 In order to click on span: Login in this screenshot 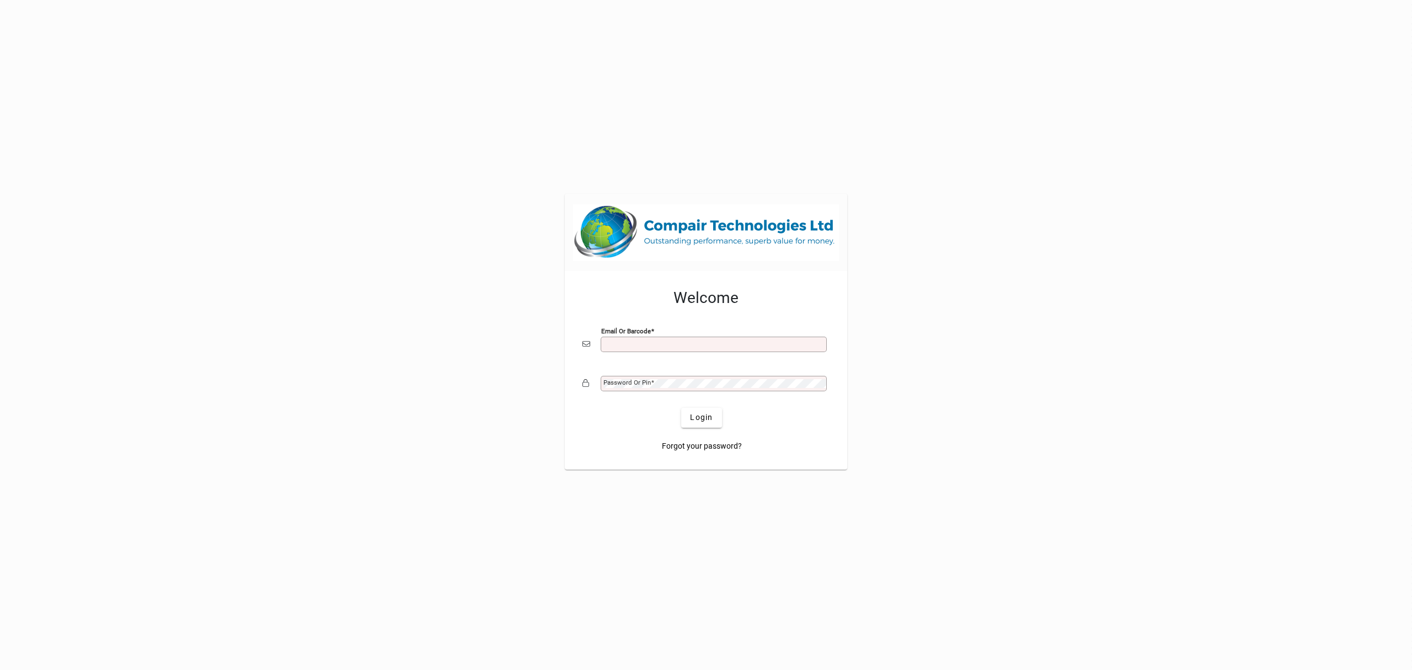, I will do `click(701, 417)`.